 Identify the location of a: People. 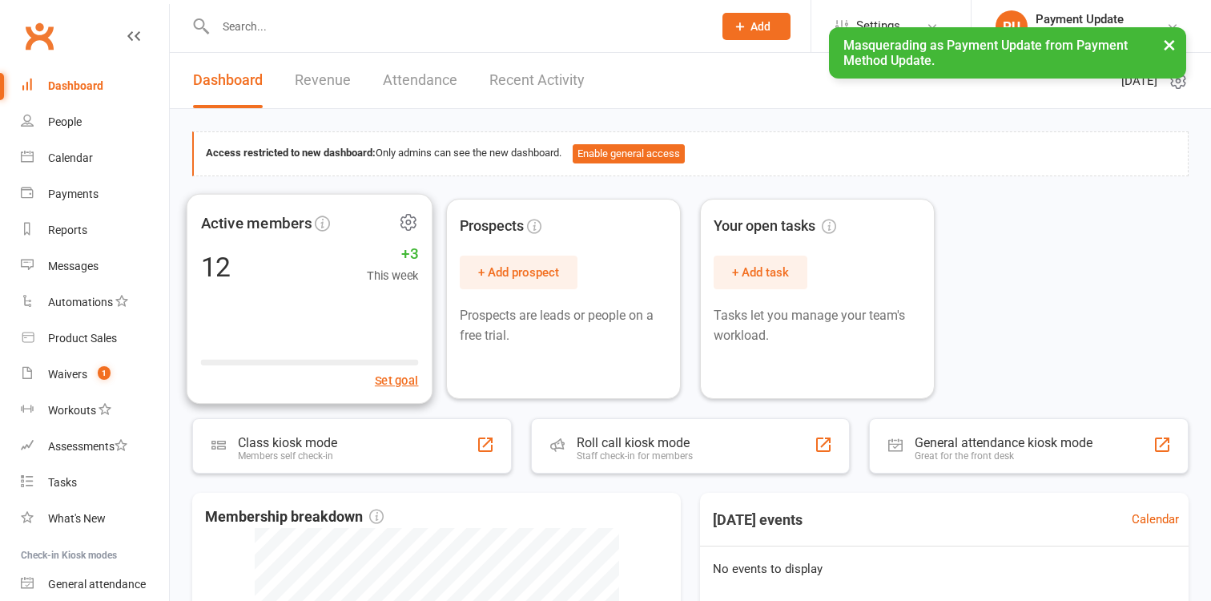
(94, 122).